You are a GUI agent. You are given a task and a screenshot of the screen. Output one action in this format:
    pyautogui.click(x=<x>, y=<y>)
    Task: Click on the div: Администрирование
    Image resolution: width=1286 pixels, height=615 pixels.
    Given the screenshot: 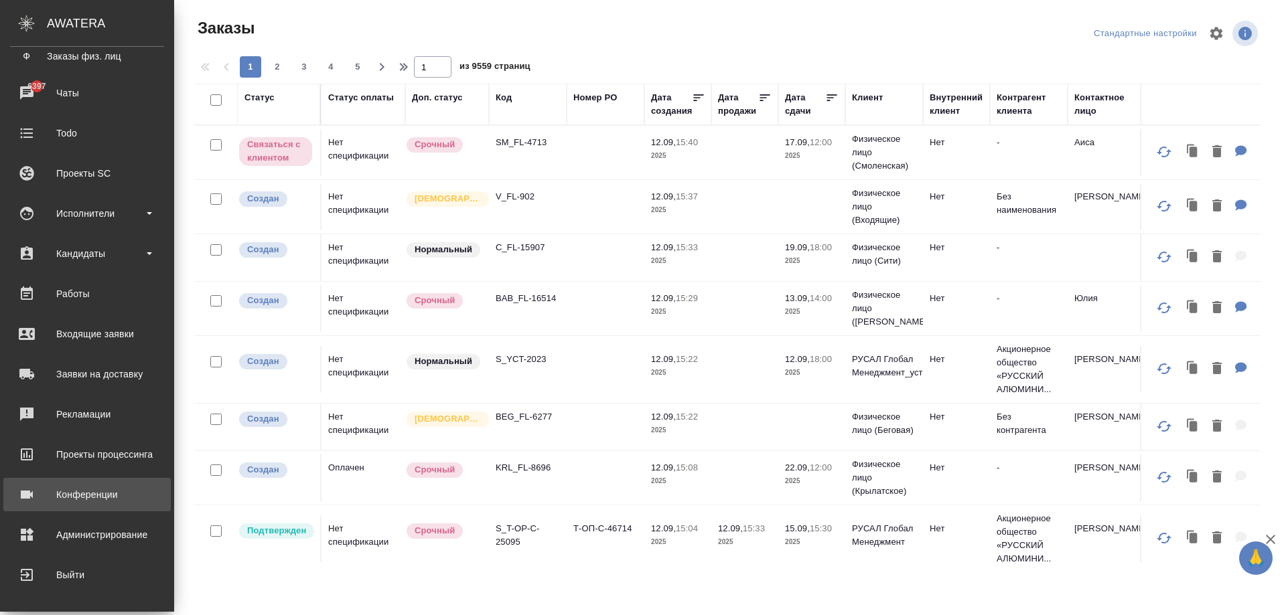 What is the action you would take?
    pyautogui.click(x=87, y=535)
    